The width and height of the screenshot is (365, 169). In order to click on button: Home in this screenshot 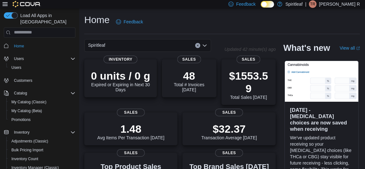, I will do `click(40, 46)`.